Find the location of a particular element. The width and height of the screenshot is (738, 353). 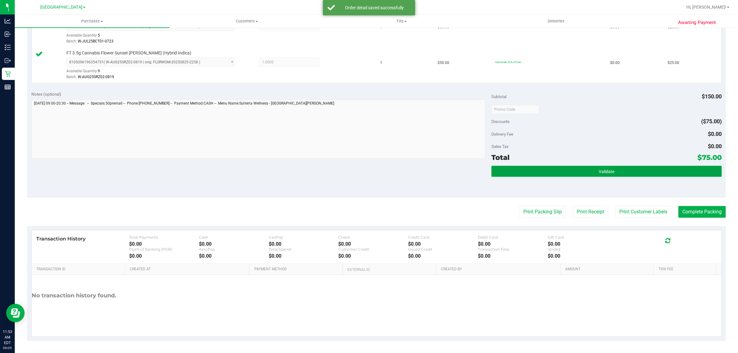

inline-svg: Retail is located at coordinates (8, 74).